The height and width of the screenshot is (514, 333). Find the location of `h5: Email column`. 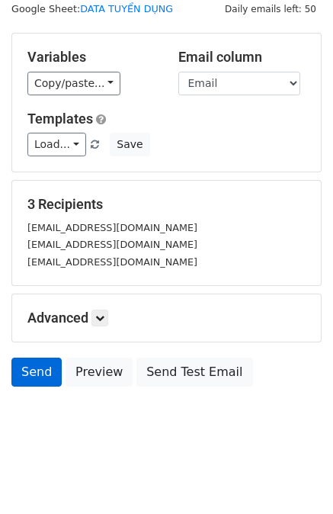

h5: Email column is located at coordinates (242, 57).